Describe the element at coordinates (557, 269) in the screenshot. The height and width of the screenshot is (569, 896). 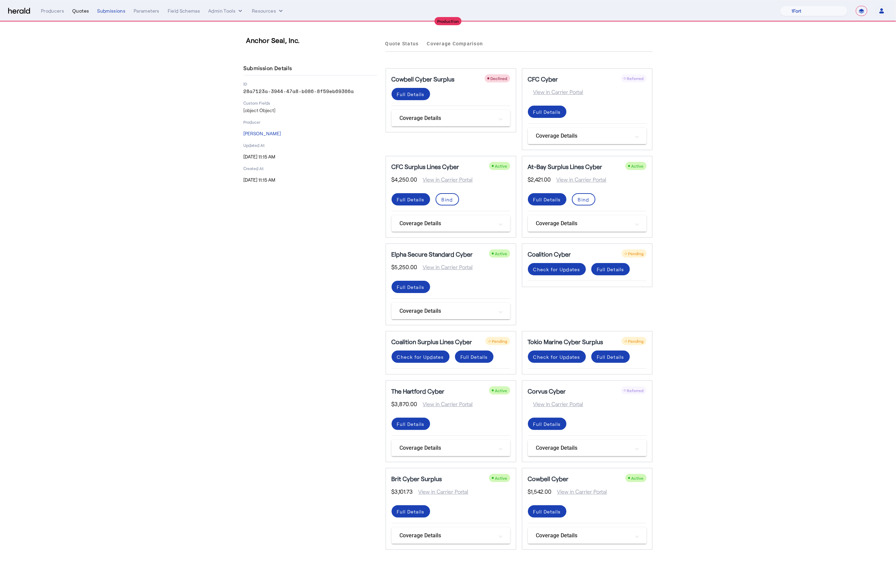
I see `button: Check for Updates` at that location.